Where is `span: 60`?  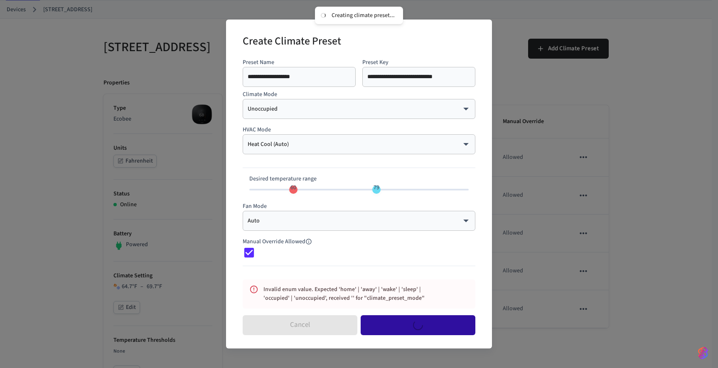
span: 60 is located at coordinates (293, 187).